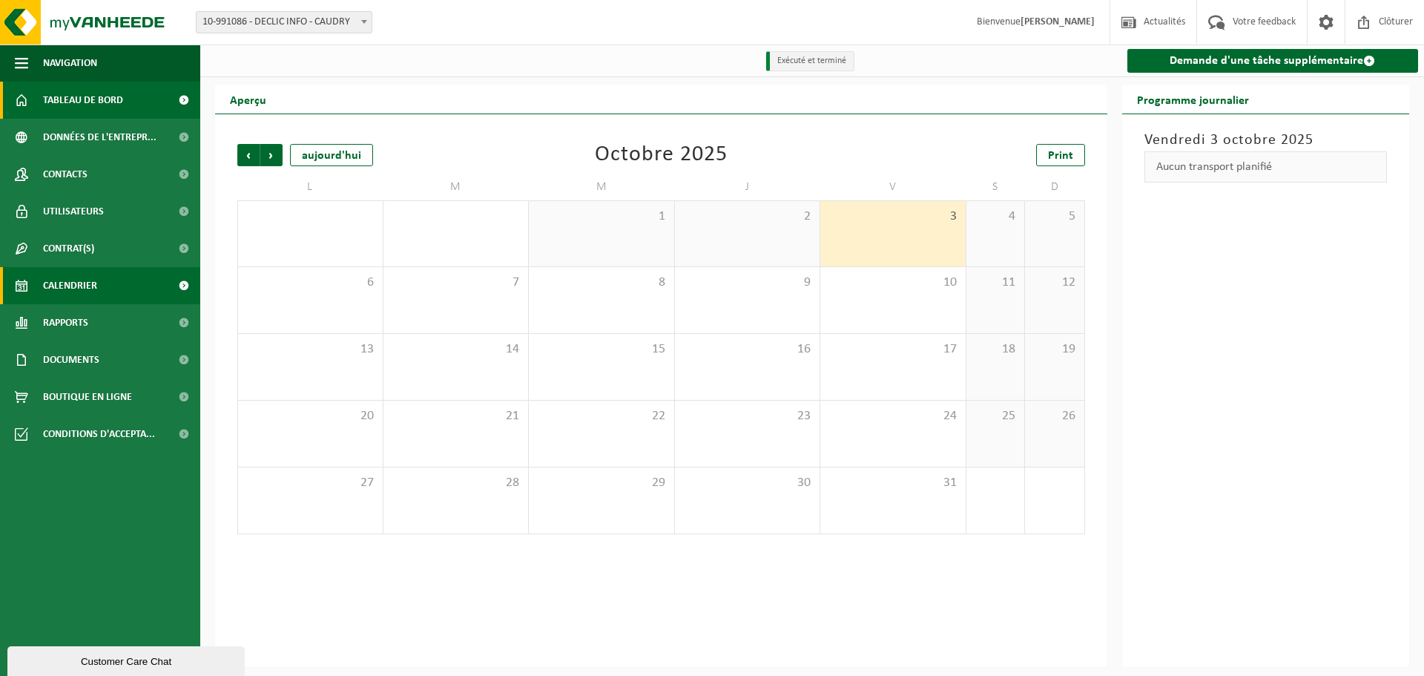 This screenshot has height=676, width=1424. Describe the element at coordinates (748, 283) in the screenshot. I see `span: 9` at that location.